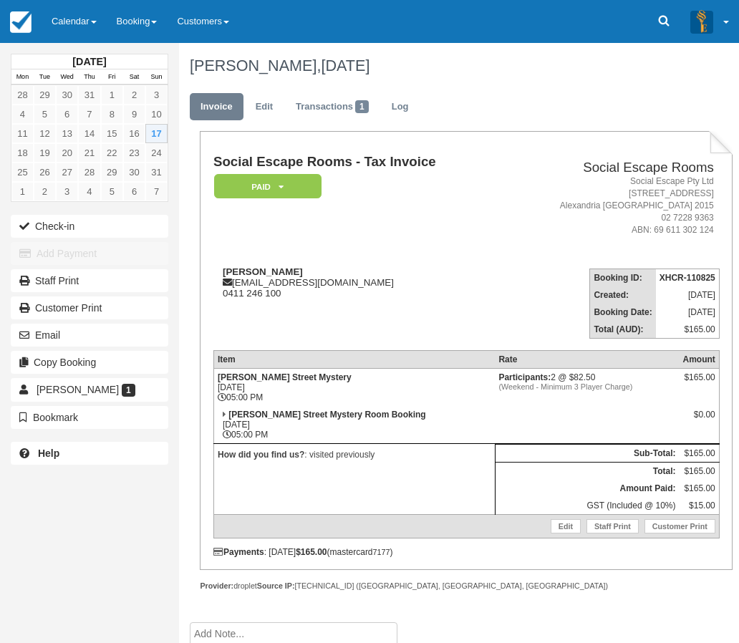 The image size is (739, 643). I want to click on th: Amount Paid:, so click(586, 488).